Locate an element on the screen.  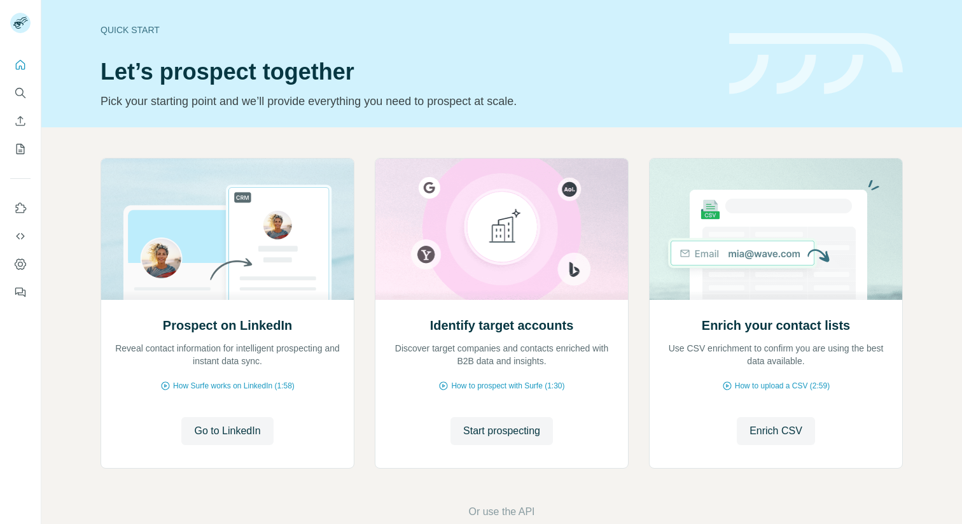
span: Go to LinkedIn is located at coordinates (227, 431).